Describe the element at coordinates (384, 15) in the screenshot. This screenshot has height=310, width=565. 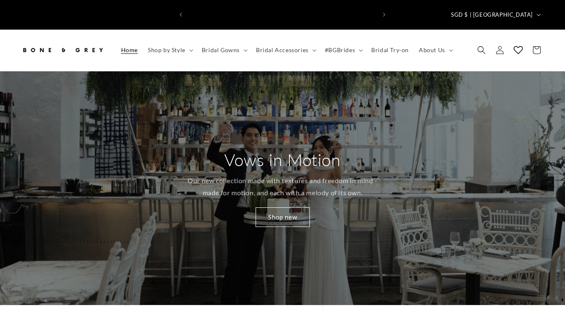
I see `button: Next announcement` at that location.